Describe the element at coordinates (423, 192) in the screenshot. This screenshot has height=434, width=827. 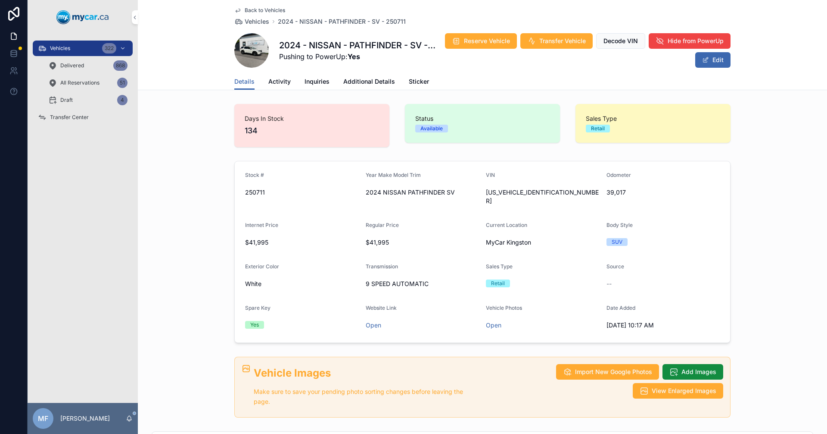
I see `span: 2024 NISSAN PATHFINDER SV` at that location.